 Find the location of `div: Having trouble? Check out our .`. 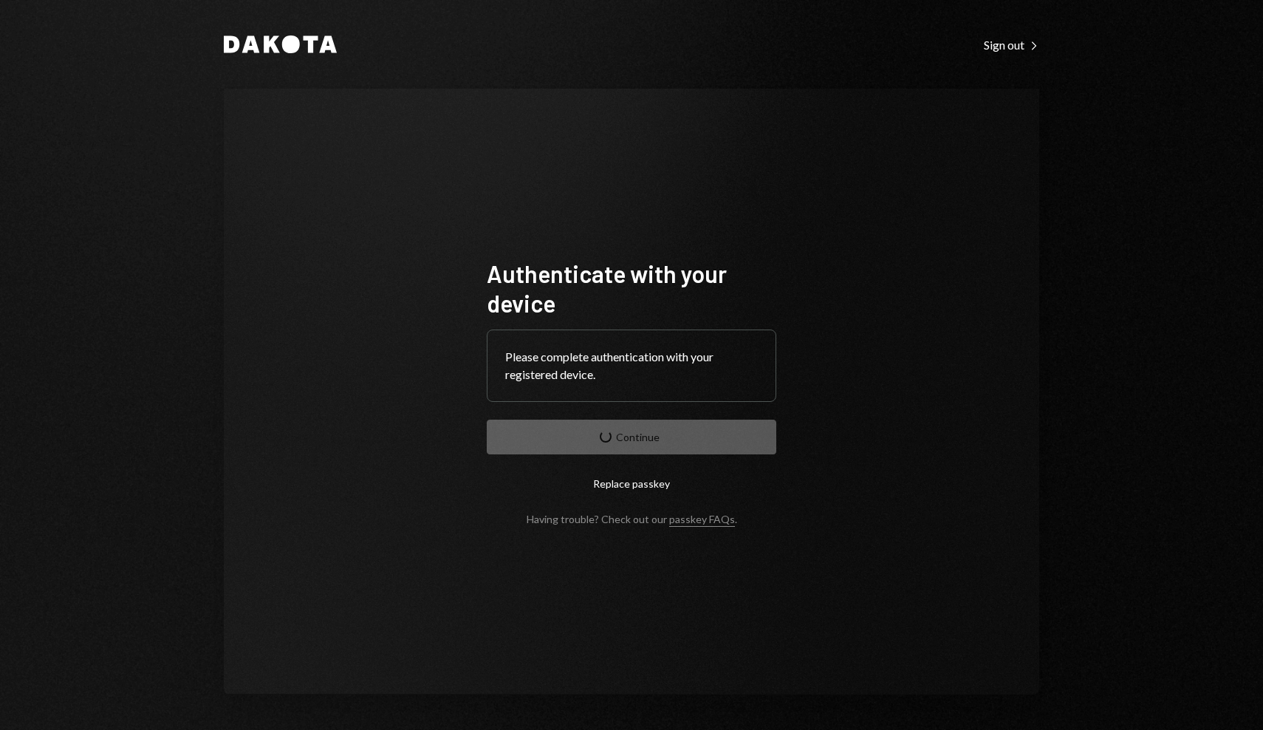

div: Having trouble? Check out our . is located at coordinates (632, 519).